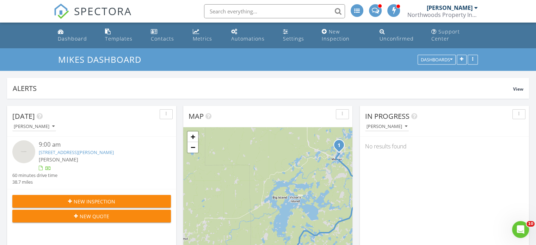 The width and height of the screenshot is (536, 245). What do you see at coordinates (531, 224) in the screenshot?
I see `span: 10` at bounding box center [531, 224].